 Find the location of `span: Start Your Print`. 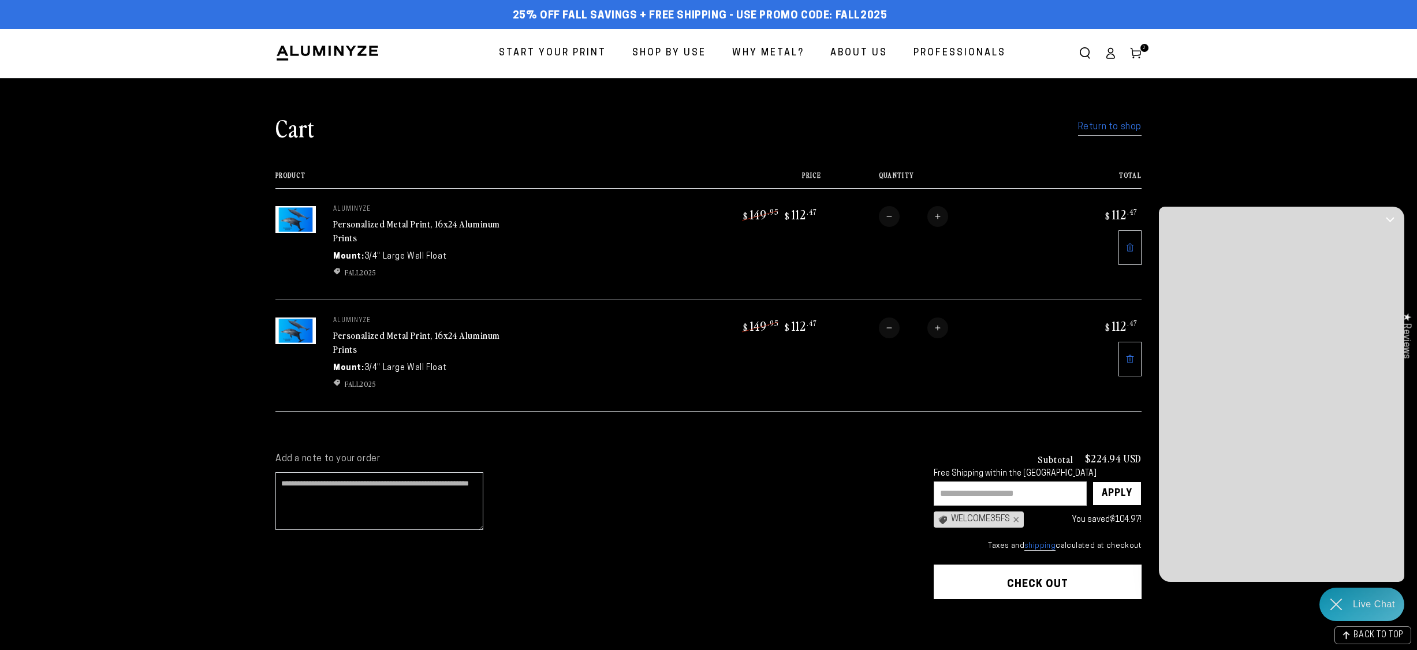

span: Start Your Print is located at coordinates (553, 53).